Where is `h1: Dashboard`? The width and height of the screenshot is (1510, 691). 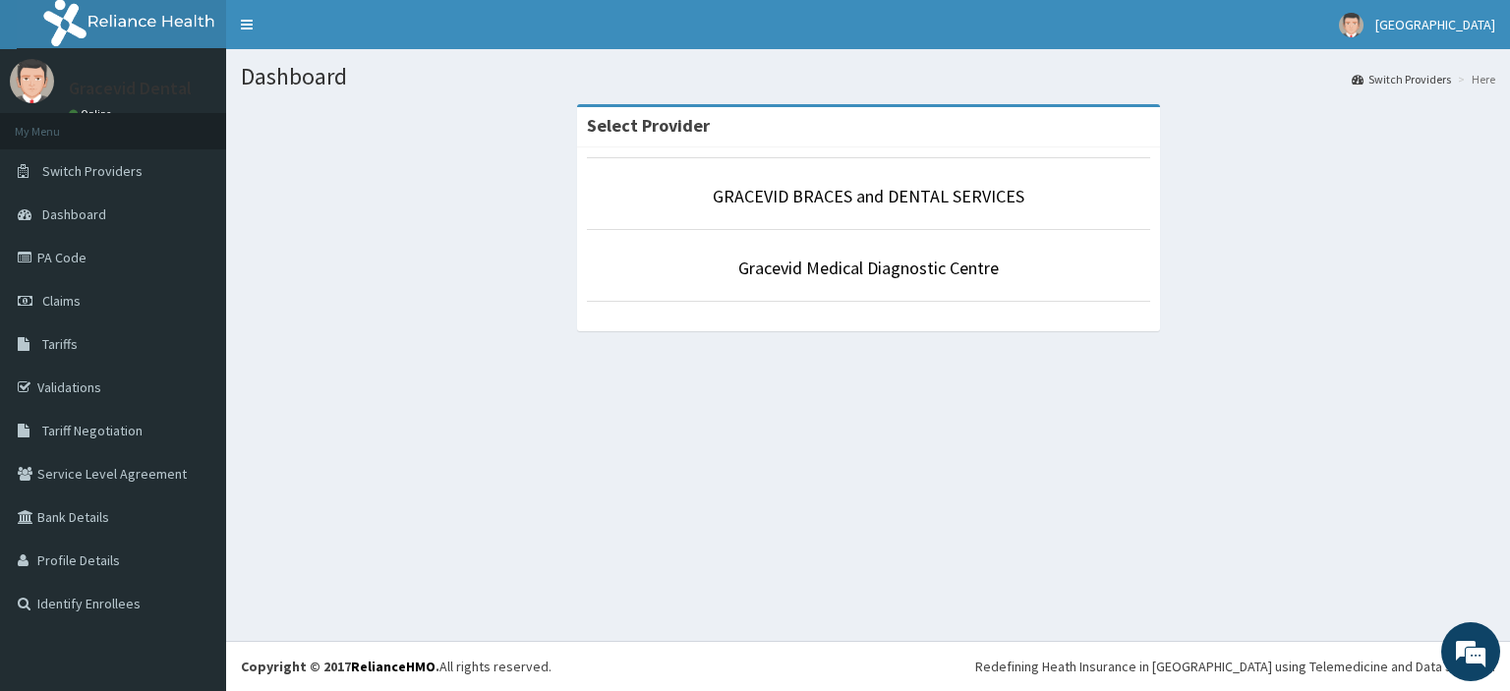 h1: Dashboard is located at coordinates (868, 77).